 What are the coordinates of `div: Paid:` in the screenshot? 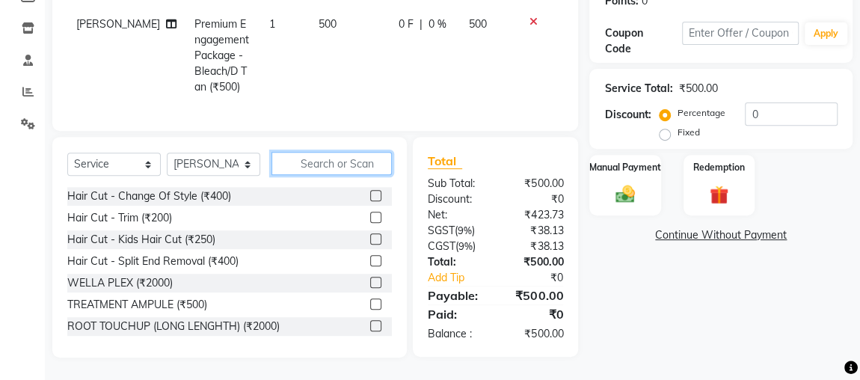 It's located at (456, 314).